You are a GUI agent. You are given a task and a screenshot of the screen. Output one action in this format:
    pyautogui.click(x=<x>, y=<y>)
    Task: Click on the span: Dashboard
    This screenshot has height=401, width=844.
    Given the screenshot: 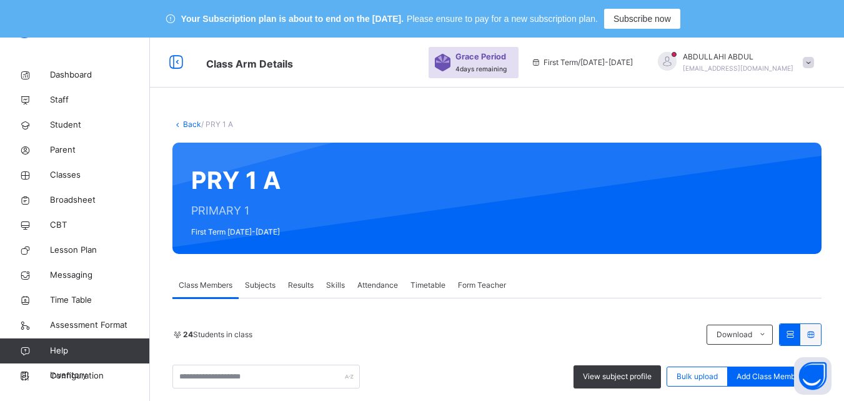 What is the action you would take?
    pyautogui.click(x=100, y=75)
    